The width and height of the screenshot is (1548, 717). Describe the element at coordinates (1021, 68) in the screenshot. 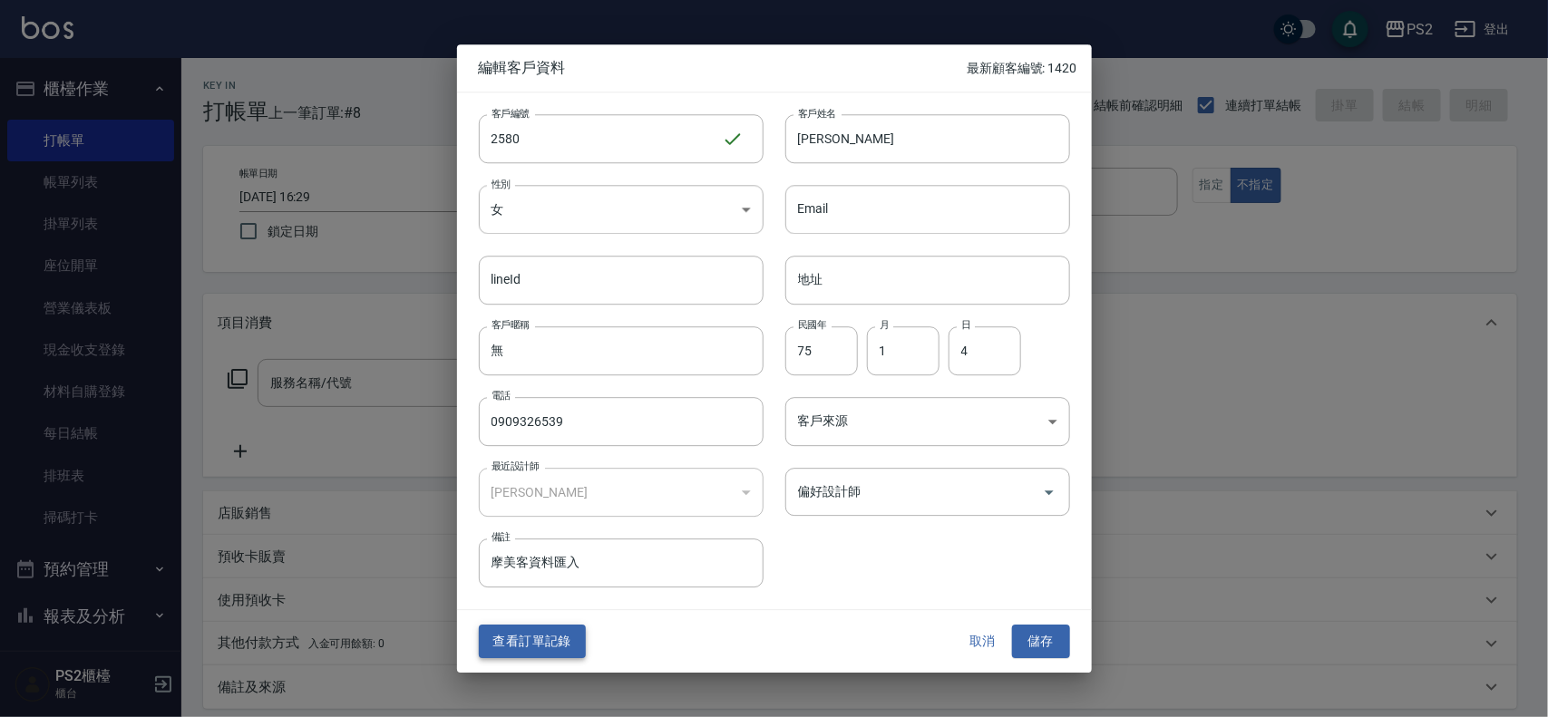

I see `p: 最新顧客編號: 1420` at that location.